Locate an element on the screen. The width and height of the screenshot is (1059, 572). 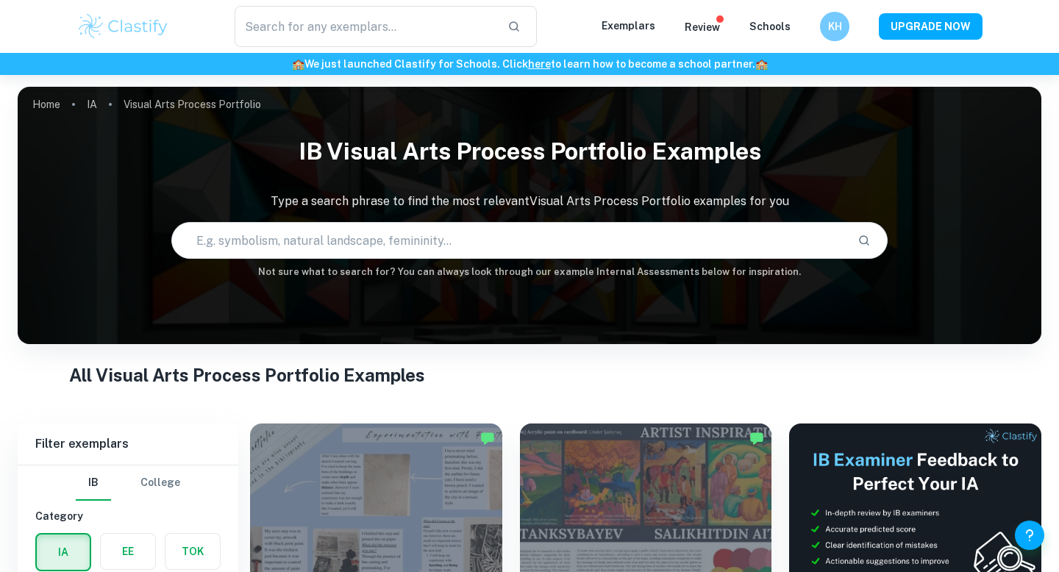
h6: Filter exemplars is located at coordinates (128, 444).